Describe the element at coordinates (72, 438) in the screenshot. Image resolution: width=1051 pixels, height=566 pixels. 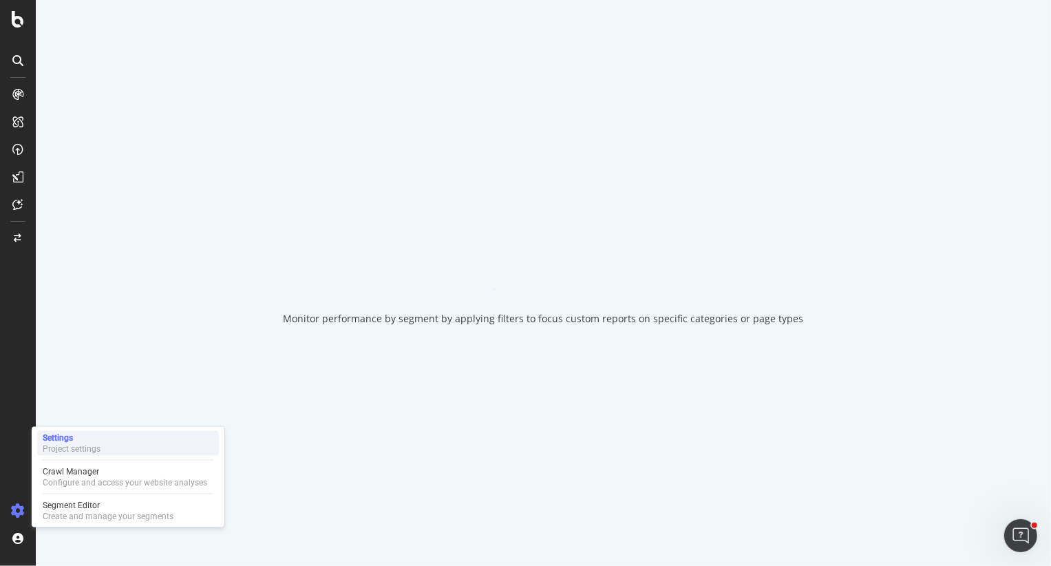
I see `div: Settings` at that location.